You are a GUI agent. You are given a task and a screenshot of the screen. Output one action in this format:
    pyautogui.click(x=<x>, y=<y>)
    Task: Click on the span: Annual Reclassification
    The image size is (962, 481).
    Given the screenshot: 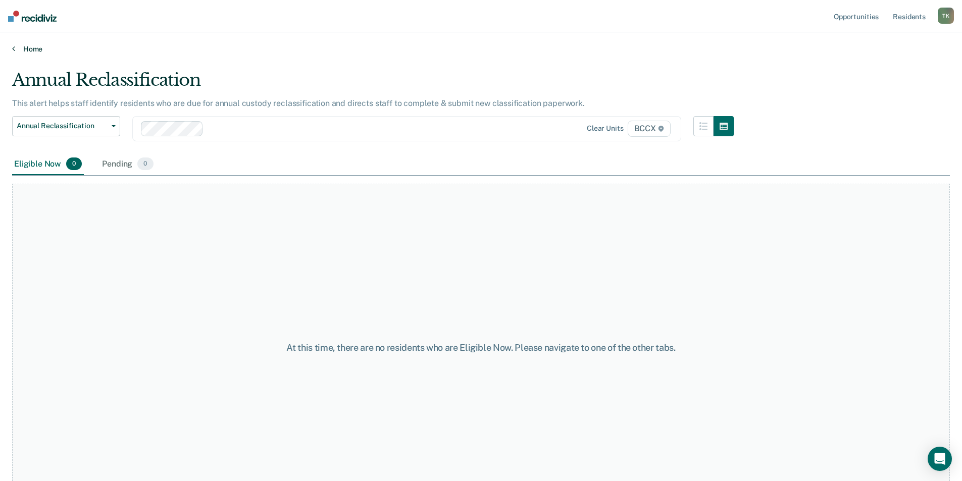 What is the action you would take?
    pyautogui.click(x=62, y=126)
    